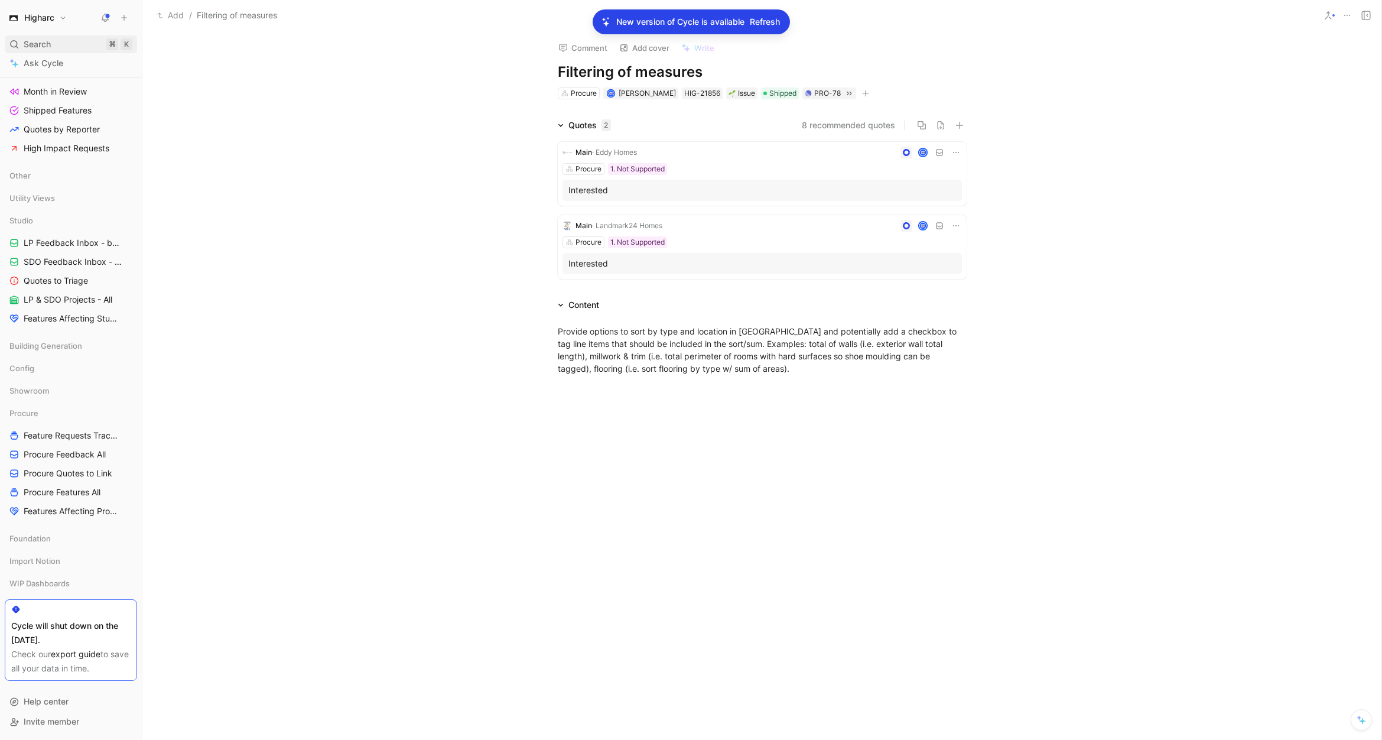 The image size is (1382, 740). Describe the element at coordinates (704, 48) in the screenshot. I see `span: Write` at that location.